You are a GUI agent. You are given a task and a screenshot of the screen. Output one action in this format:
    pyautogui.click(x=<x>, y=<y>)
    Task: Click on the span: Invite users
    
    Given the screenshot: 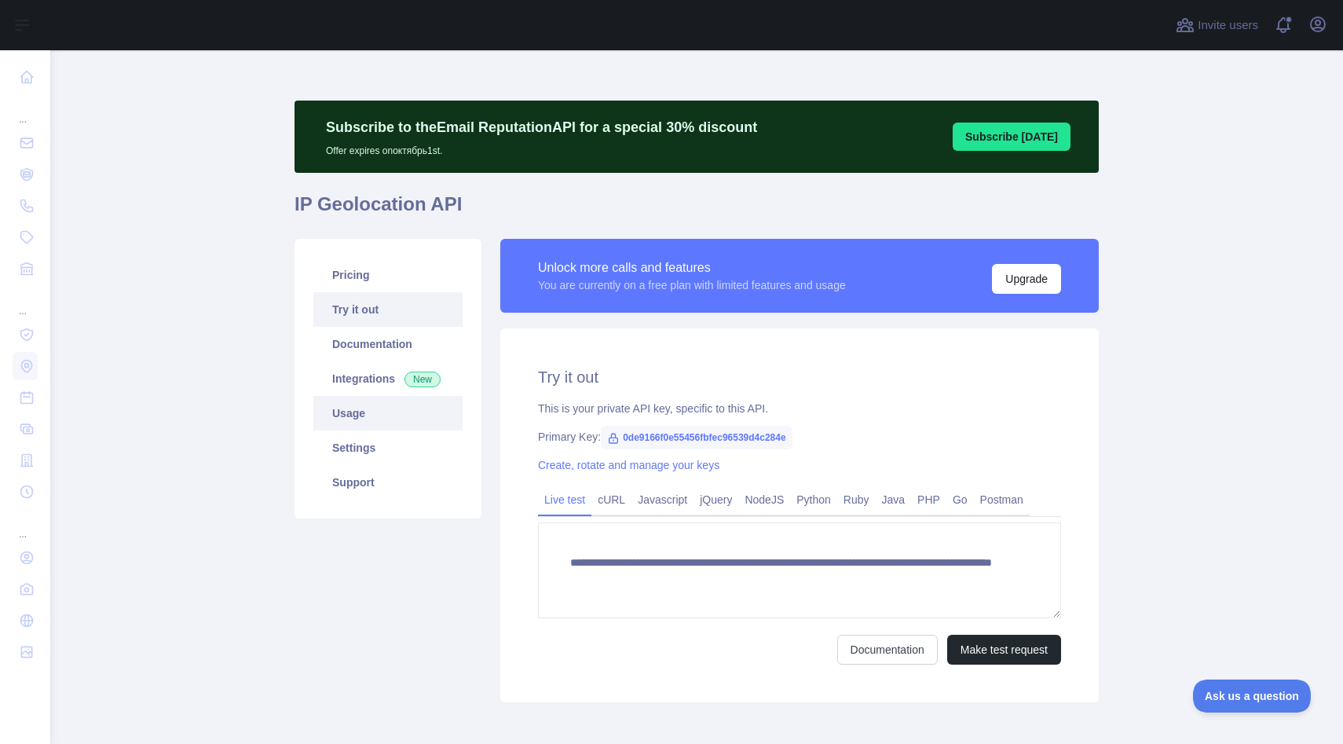 What is the action you would take?
    pyautogui.click(x=1228, y=25)
    